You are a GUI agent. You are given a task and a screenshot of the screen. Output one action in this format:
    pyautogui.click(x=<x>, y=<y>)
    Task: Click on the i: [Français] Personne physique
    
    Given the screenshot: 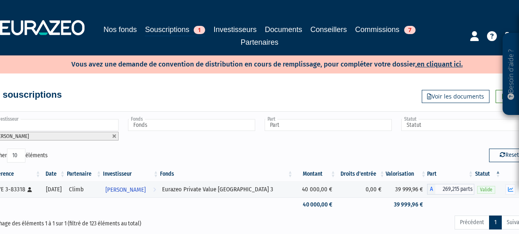 What is the action you would take?
    pyautogui.click(x=30, y=190)
    